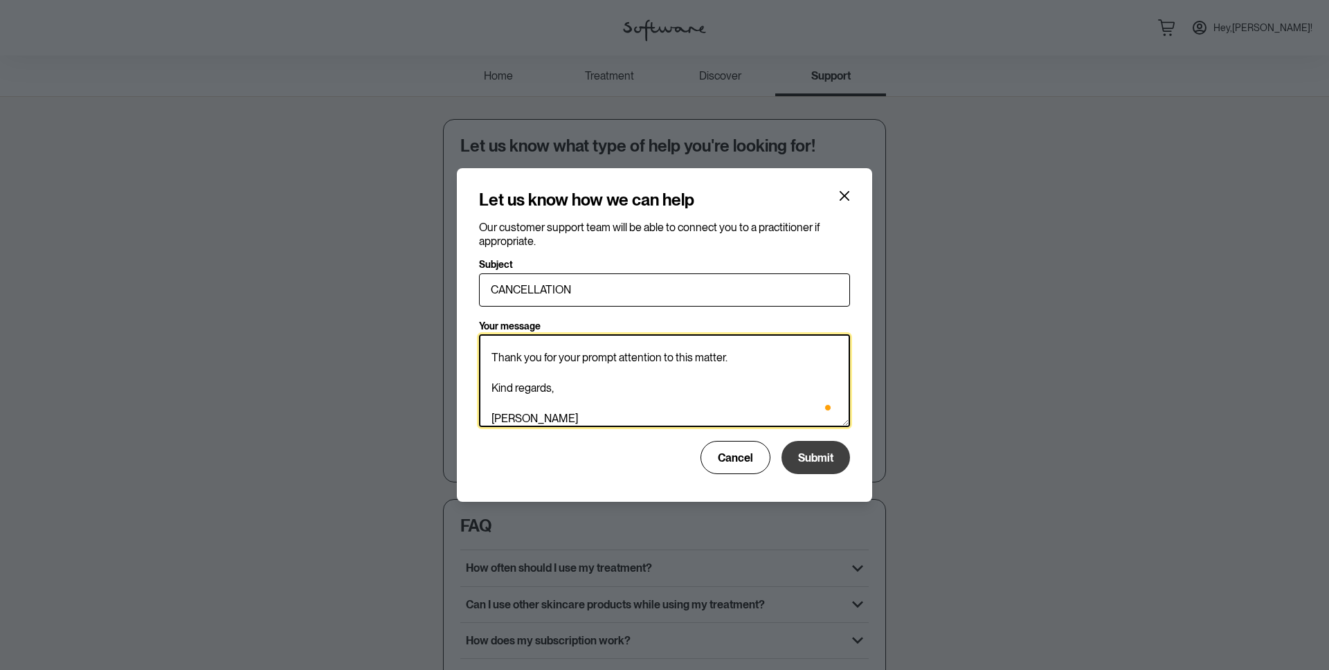 This screenshot has height=670, width=1329. I want to click on button: Submit, so click(815, 458).